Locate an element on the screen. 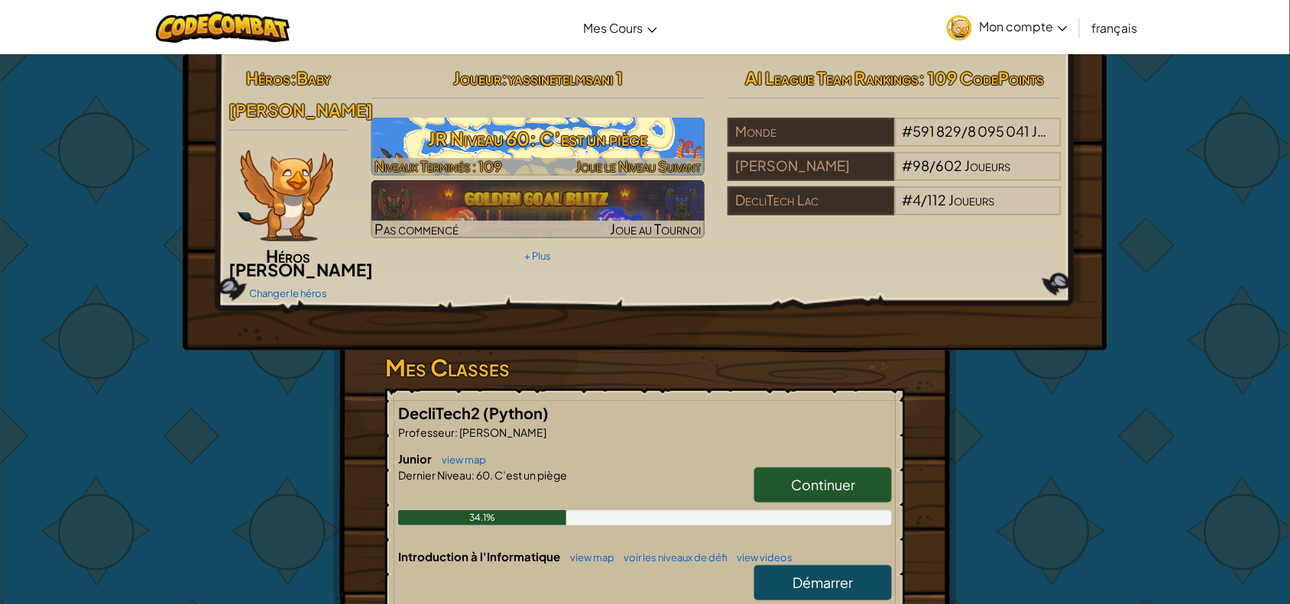 This screenshot has height=604, width=1290. a: Mes Cours is located at coordinates (620, 28).